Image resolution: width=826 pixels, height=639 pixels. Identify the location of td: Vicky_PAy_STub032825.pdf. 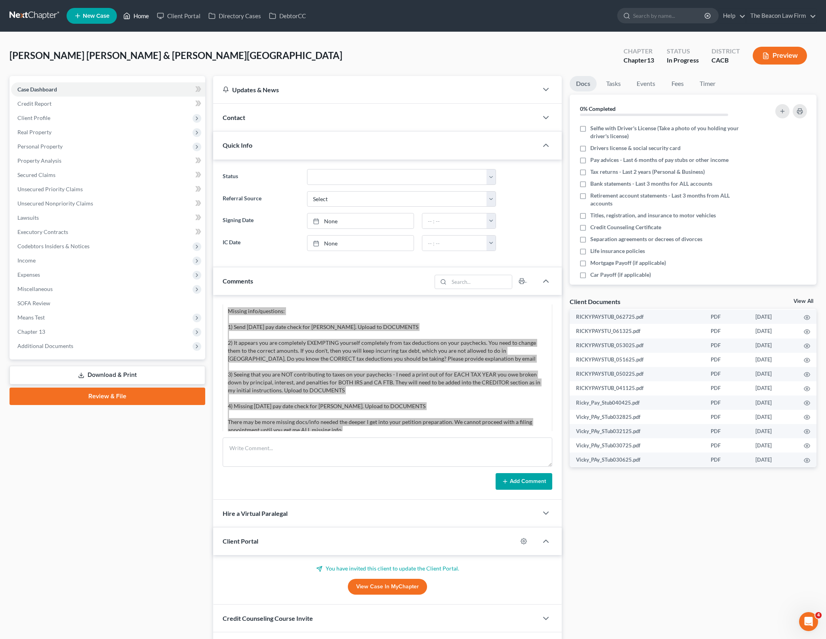
(637, 417).